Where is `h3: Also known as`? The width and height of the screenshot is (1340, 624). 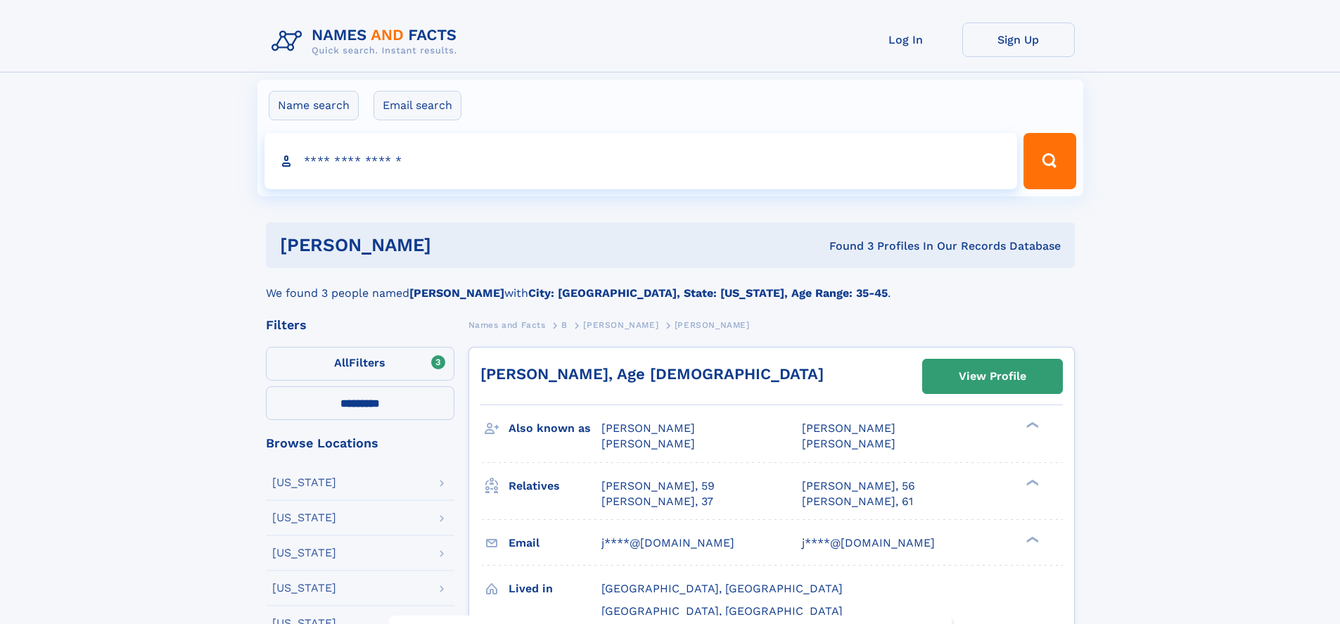 h3: Also known as is located at coordinates (555, 428).